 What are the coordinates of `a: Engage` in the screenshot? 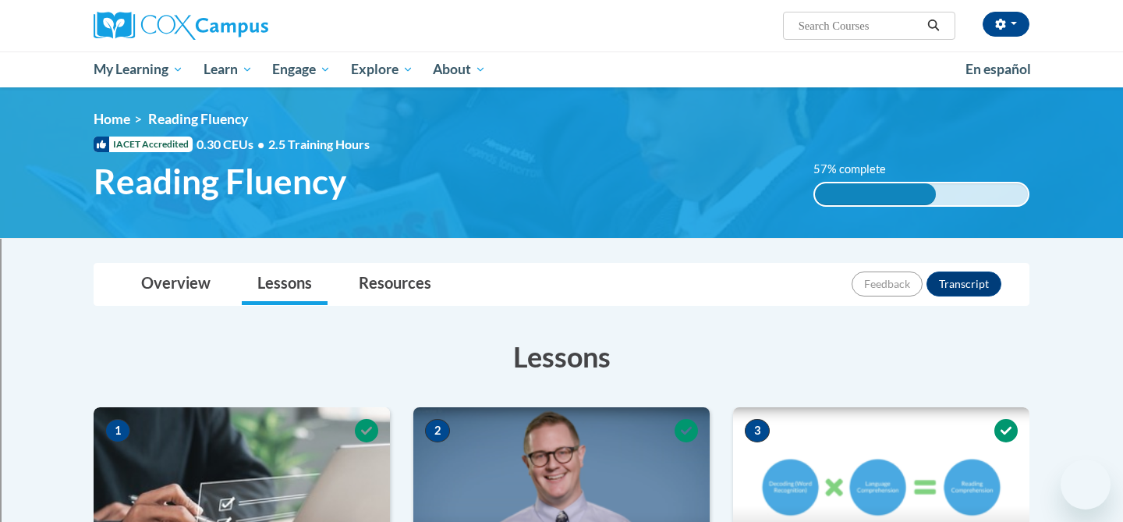 It's located at (301, 69).